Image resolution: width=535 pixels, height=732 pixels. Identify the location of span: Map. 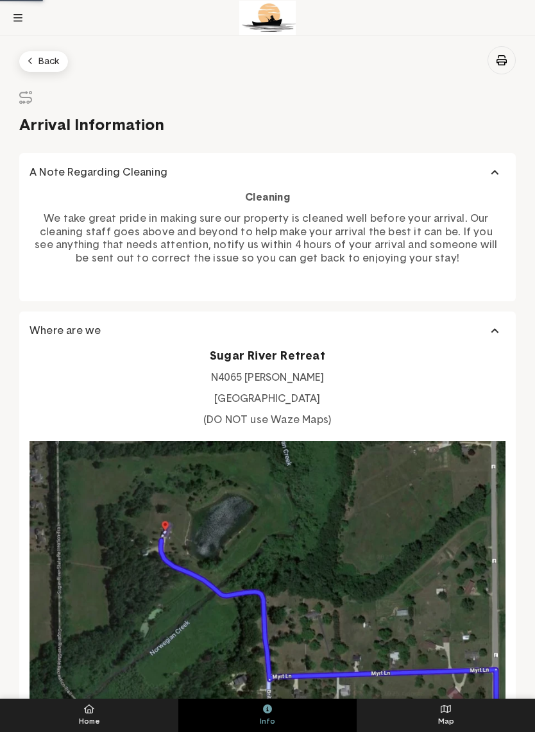
(446, 722).